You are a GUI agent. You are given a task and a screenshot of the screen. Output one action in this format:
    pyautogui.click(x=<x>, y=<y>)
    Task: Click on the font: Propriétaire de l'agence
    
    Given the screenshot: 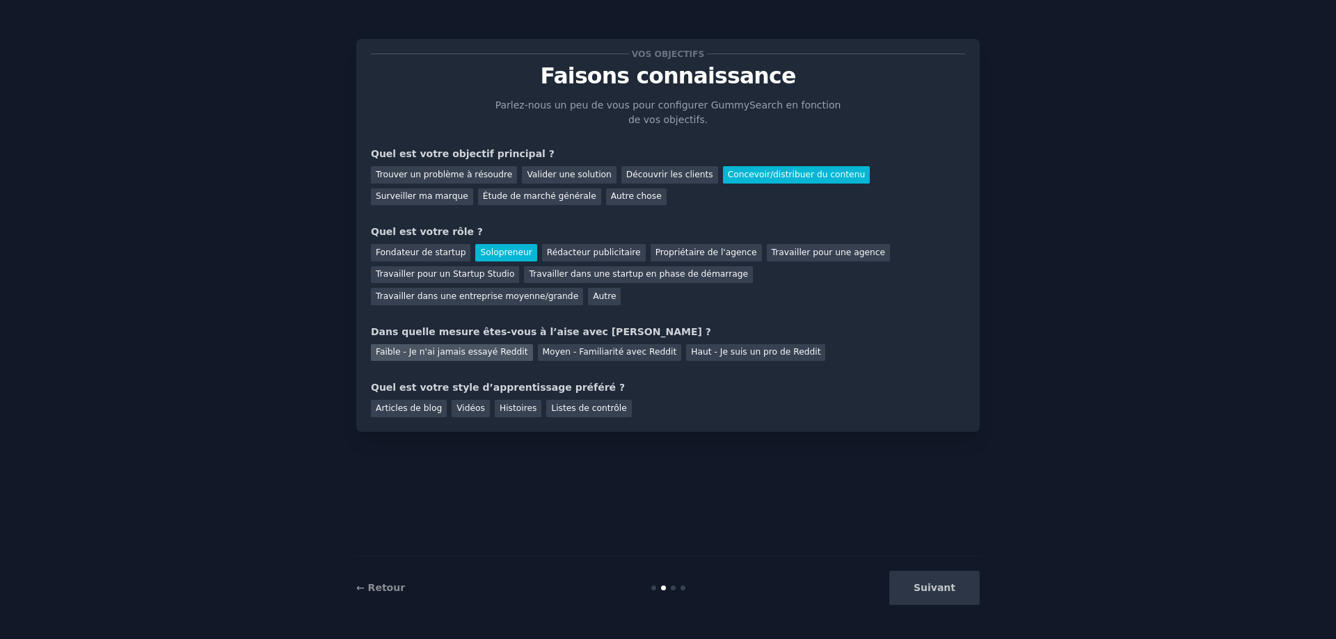 What is the action you would take?
    pyautogui.click(x=706, y=253)
    